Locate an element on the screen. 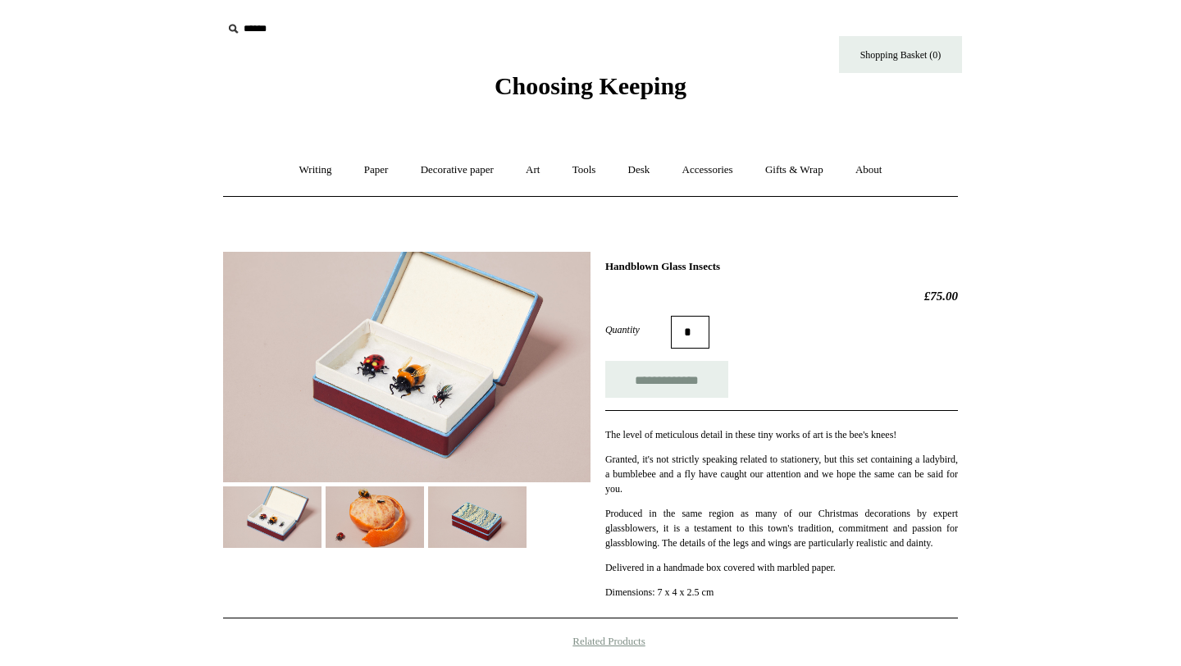 The width and height of the screenshot is (1181, 666). a: Tools is located at coordinates (584, 170).